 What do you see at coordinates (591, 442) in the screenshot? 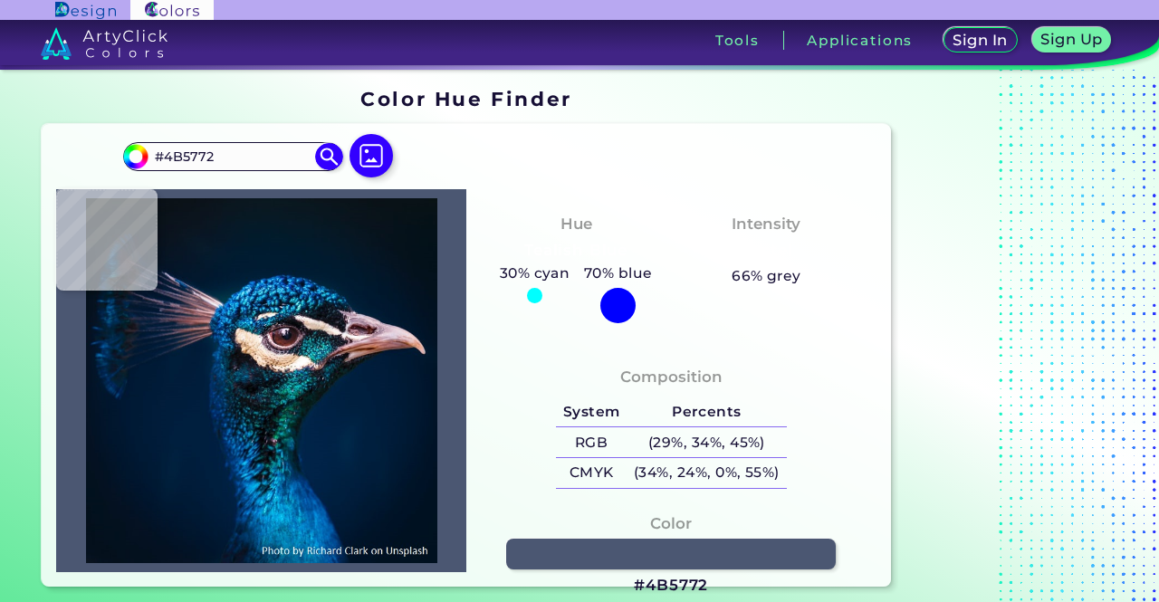
I see `h5: RGB` at bounding box center [591, 442].